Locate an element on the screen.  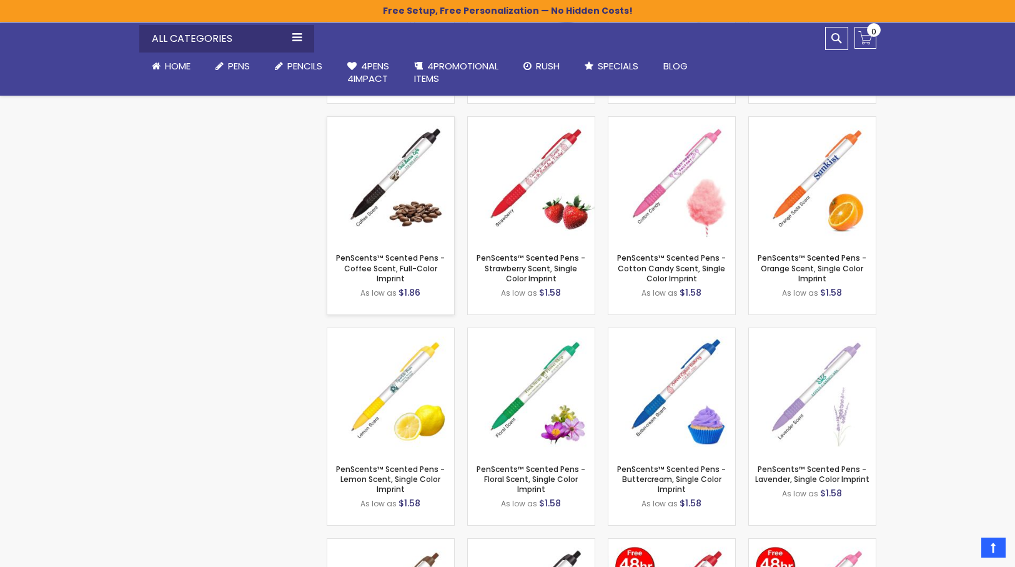
span: Rush is located at coordinates (548, 66).